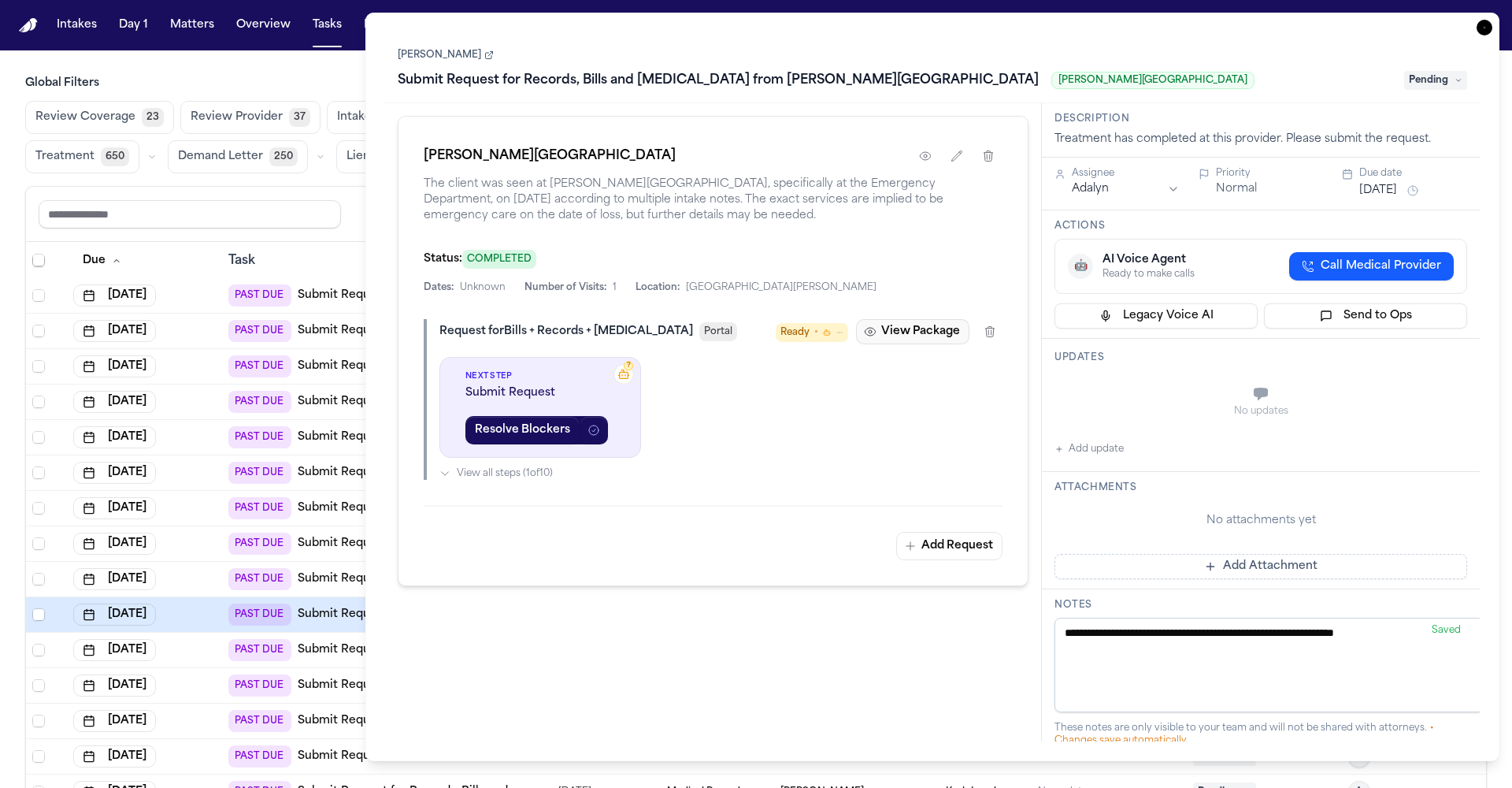 The width and height of the screenshot is (1512, 788). What do you see at coordinates (65, 157) in the screenshot?
I see `span: Treatment` at bounding box center [65, 157].